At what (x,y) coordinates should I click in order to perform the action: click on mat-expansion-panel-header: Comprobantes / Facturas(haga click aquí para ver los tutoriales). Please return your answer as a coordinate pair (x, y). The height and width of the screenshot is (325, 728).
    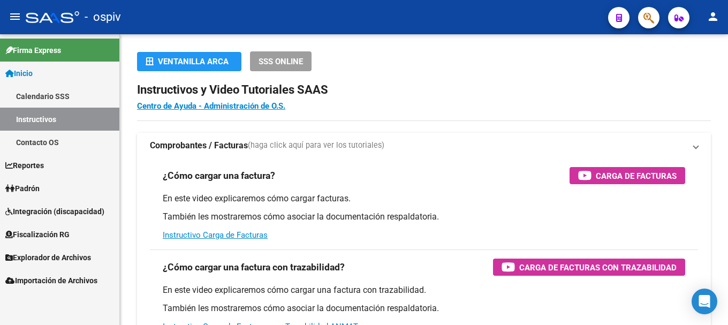
    Looking at the image, I should click on (424, 146).